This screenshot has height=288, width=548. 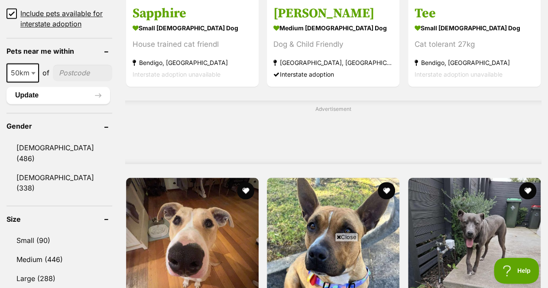 What do you see at coordinates (192, 44) in the screenshot?
I see `div: House trained cat friendl` at bounding box center [192, 44].